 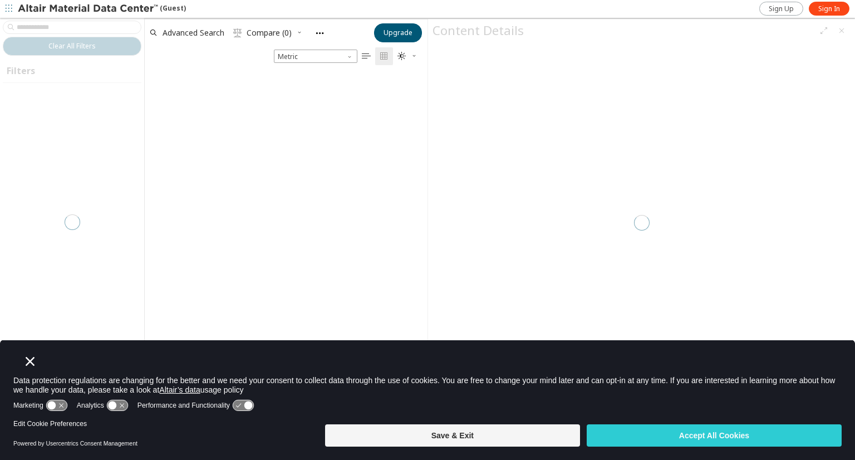 I want to click on button: Table View, so click(x=366, y=56).